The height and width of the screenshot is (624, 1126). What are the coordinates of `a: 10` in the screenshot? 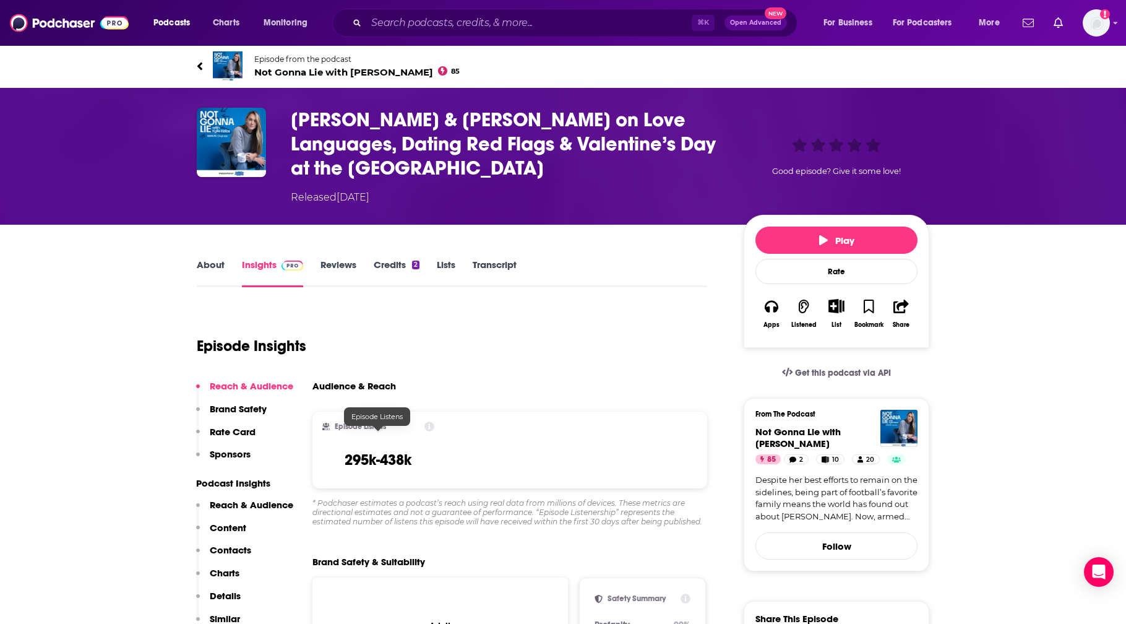 It's located at (831, 459).